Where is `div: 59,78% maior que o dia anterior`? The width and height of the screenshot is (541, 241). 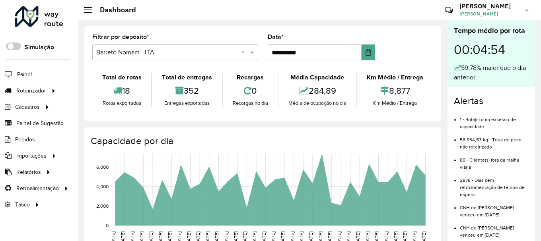 div: 59,78% maior que o dia anterior is located at coordinates (491, 73).